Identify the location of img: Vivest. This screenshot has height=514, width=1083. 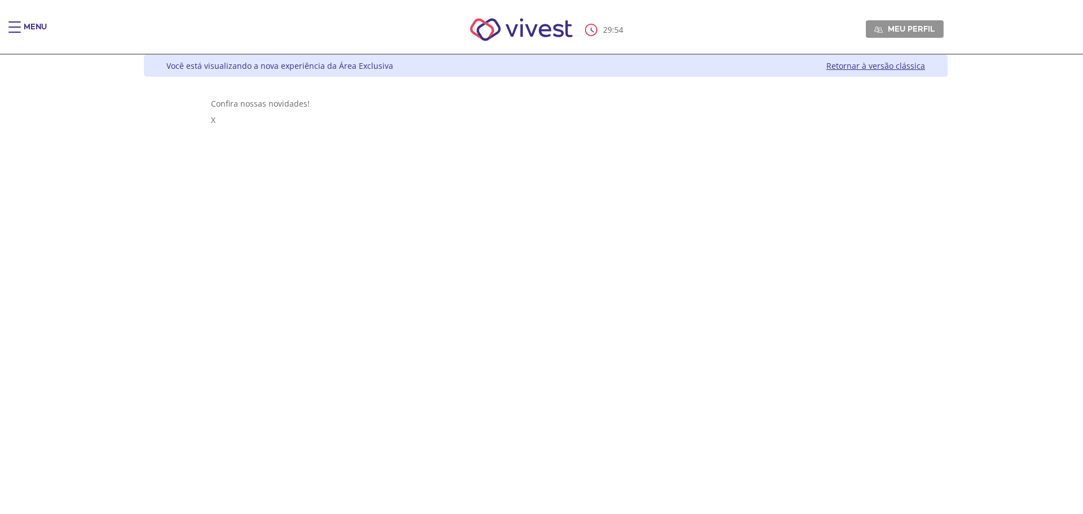
(521, 29).